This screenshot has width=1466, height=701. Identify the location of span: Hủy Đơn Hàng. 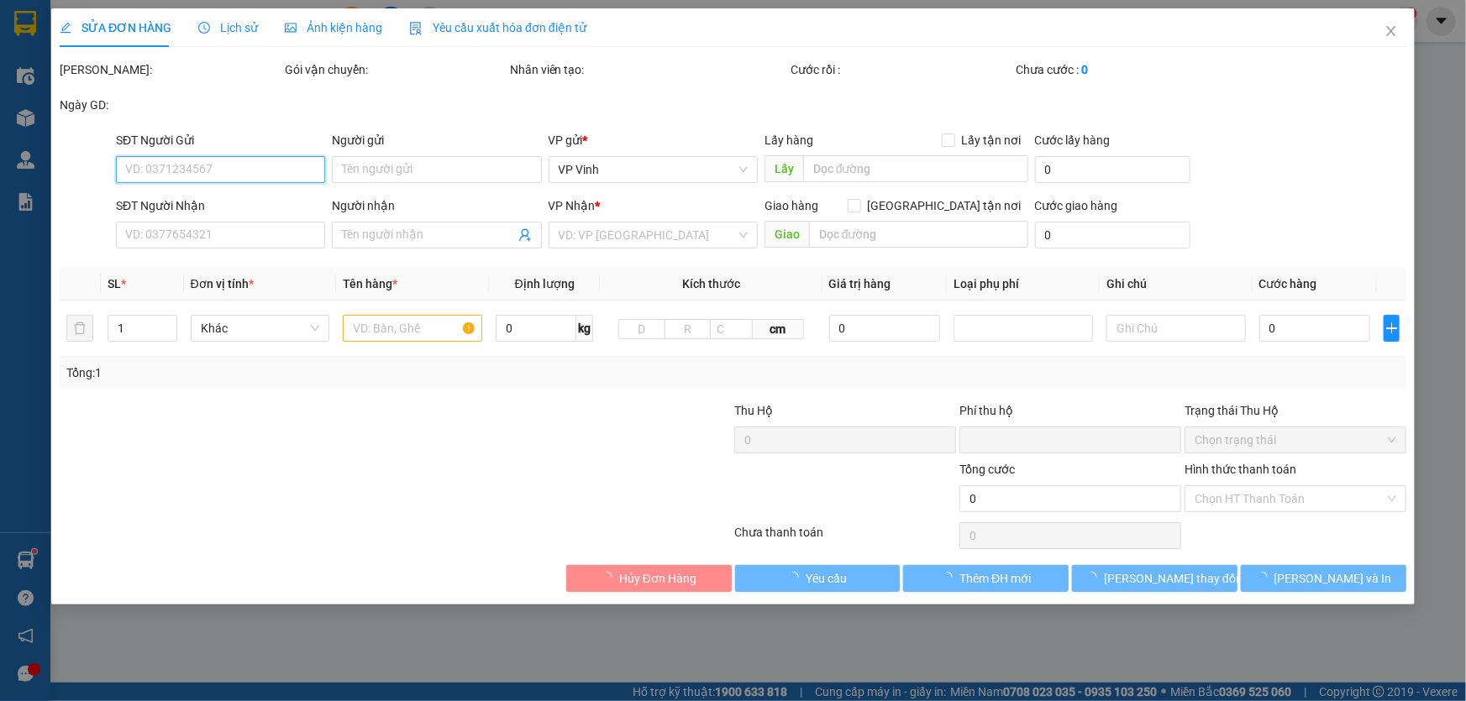
(658, 579).